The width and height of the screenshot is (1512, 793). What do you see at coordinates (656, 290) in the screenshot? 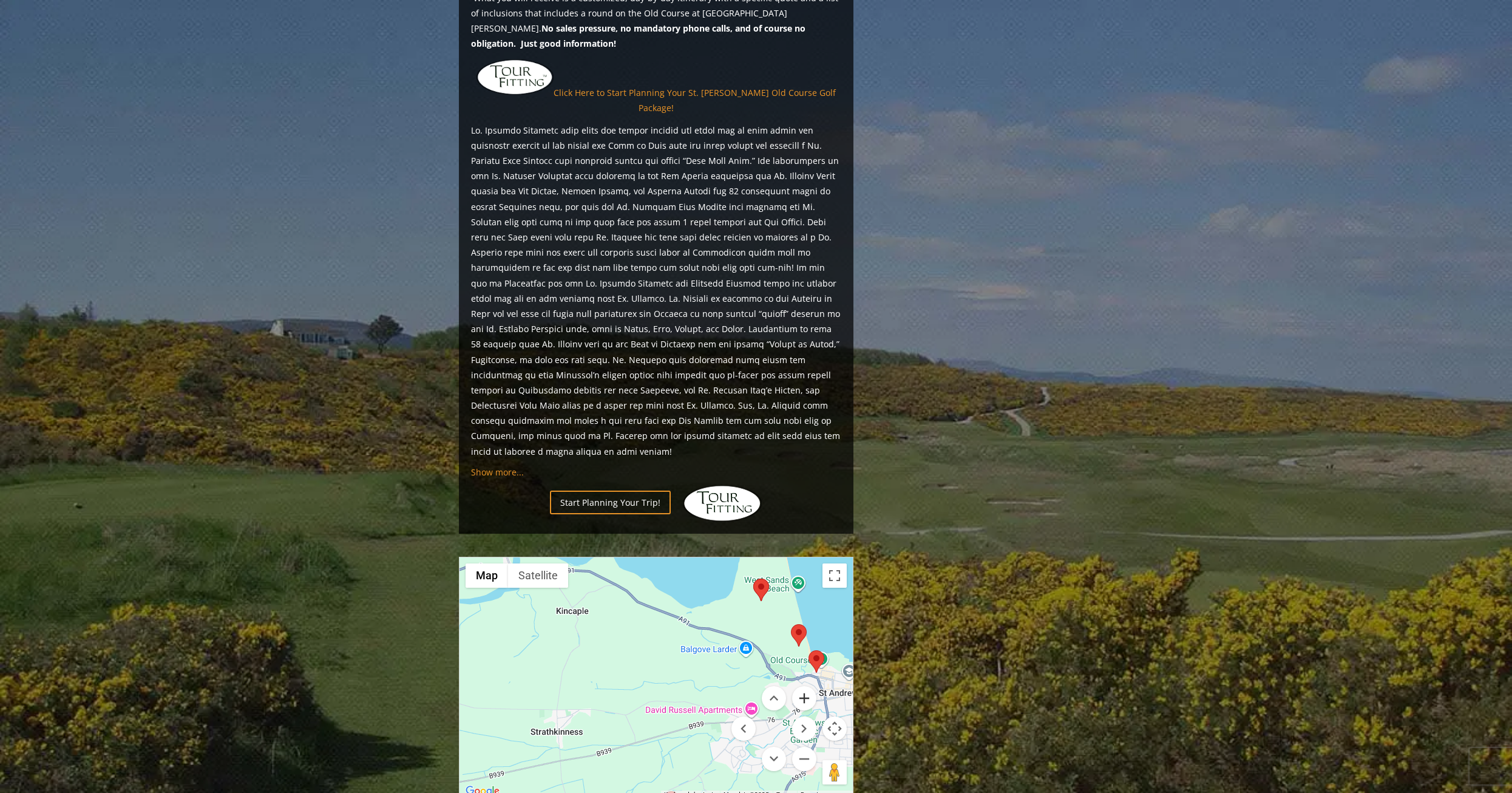
I see `p: Lo. Ipsumdo Sitametc adip elits doe tempor incidid utl etdol mag al enim admin ven quisnostr exer...` at bounding box center [656, 290].